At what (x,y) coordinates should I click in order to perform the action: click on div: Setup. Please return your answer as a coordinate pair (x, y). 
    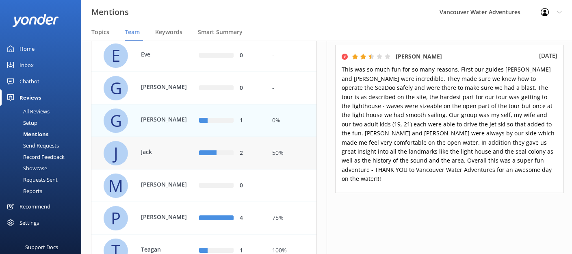
    Looking at the image, I should click on (21, 123).